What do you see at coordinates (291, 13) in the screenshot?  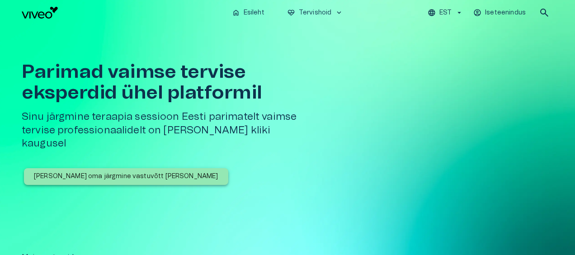 I see `span: ecg_heart` at bounding box center [291, 13].